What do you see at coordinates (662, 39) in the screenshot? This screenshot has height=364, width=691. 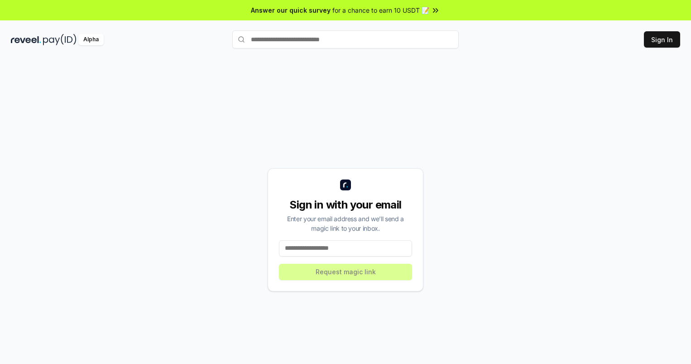 I see `button: Sign In` at bounding box center [662, 39].